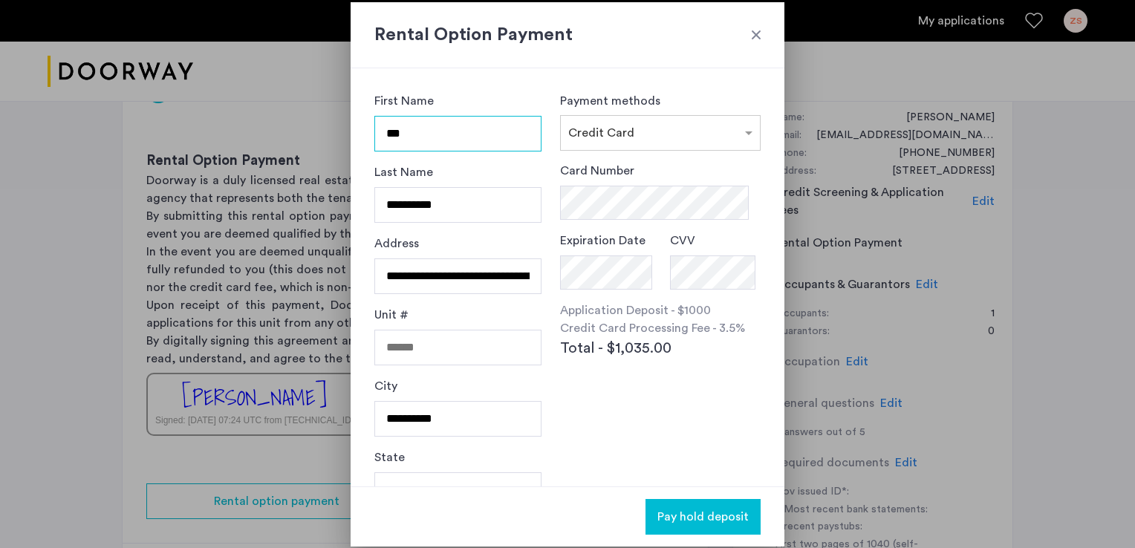 The height and width of the screenshot is (548, 1135). Describe the element at coordinates (391, 315) in the screenshot. I see `label: Unit #` at that location.